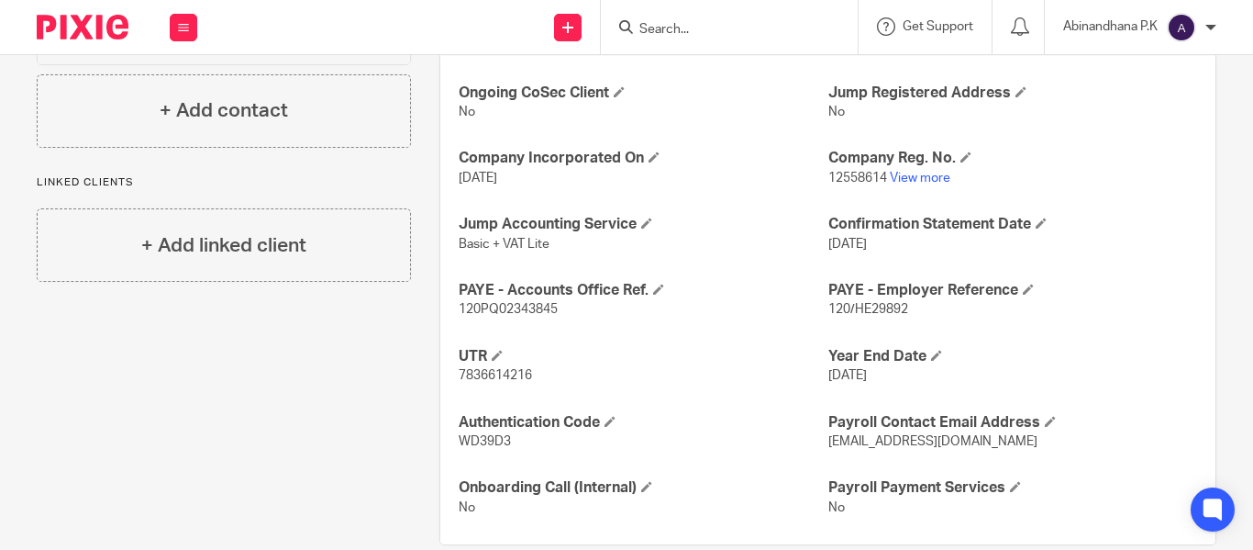 Image resolution: width=1253 pixels, height=550 pixels. I want to click on h4: Jump Registered Address, so click(1013, 93).